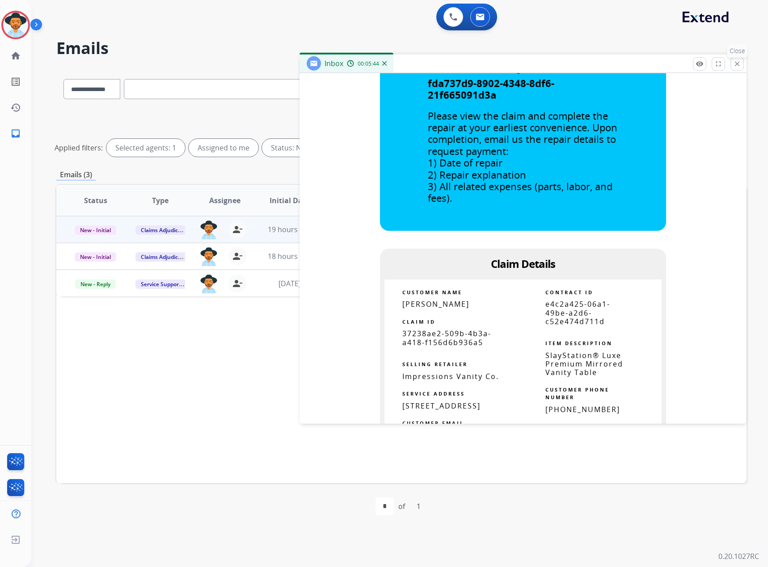 The width and height of the screenshot is (768, 567). Describe the element at coordinates (95, 284) in the screenshot. I see `span: New - Reply` at that location.